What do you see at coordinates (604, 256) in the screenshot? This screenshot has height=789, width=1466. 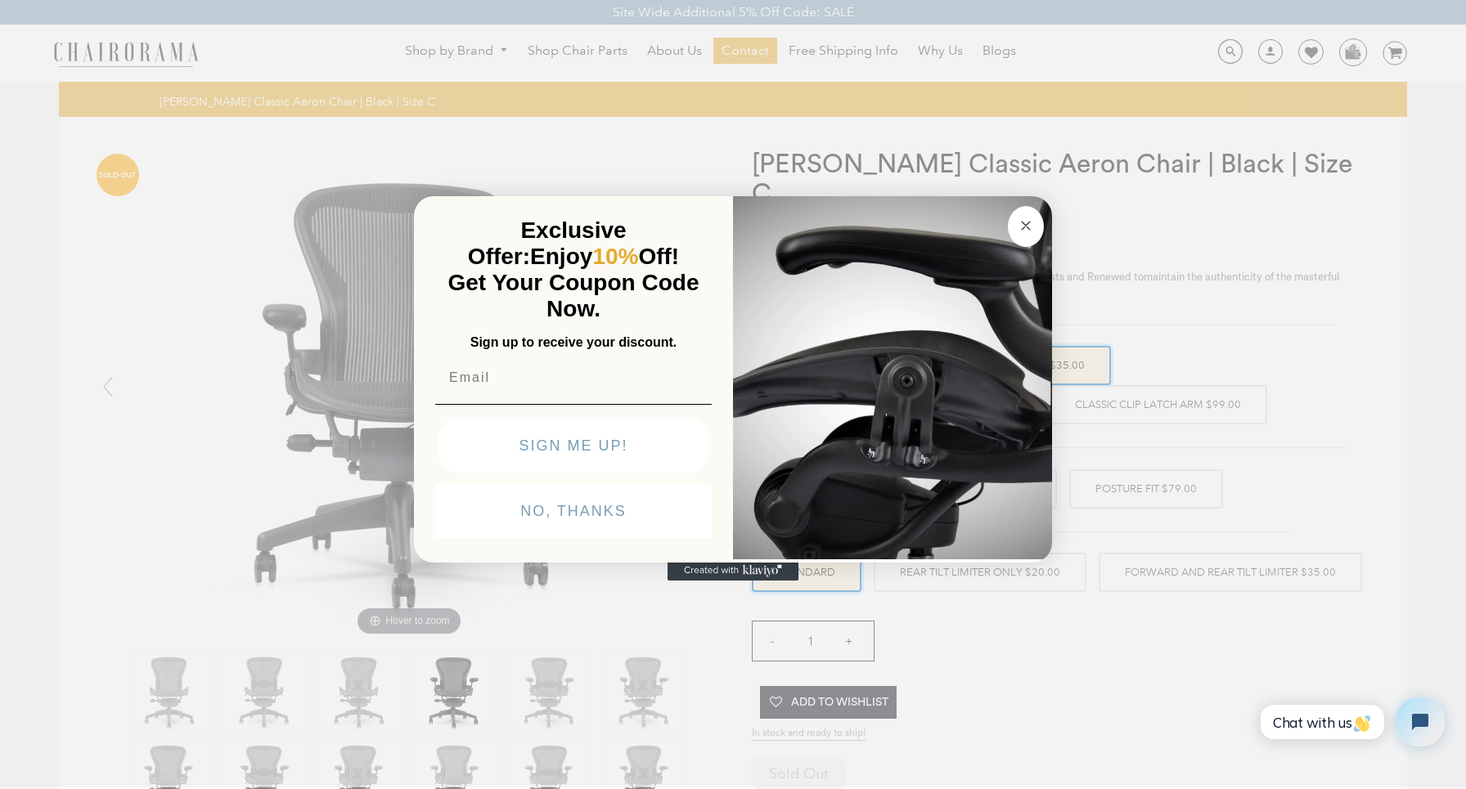 I see `span: Enjoy Off!` at bounding box center [604, 256].